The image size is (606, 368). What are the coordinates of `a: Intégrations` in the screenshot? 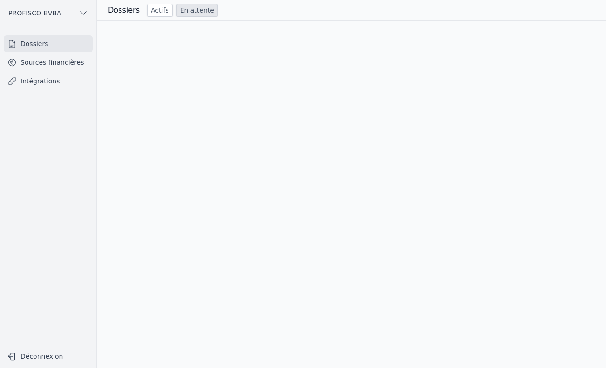 It's located at (48, 81).